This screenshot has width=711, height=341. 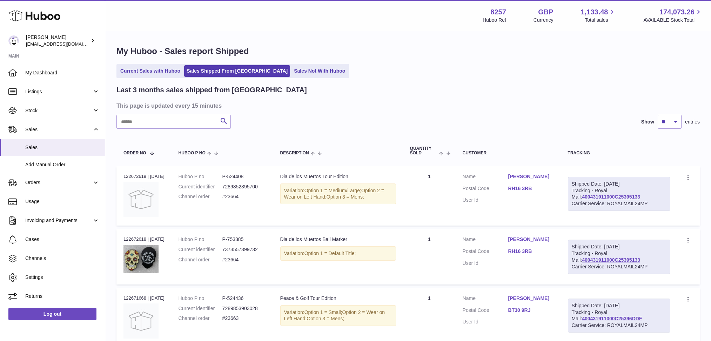 What do you see at coordinates (408, 51) in the screenshot?
I see `h1: My Huboo - Sales report Shipped` at bounding box center [408, 51].